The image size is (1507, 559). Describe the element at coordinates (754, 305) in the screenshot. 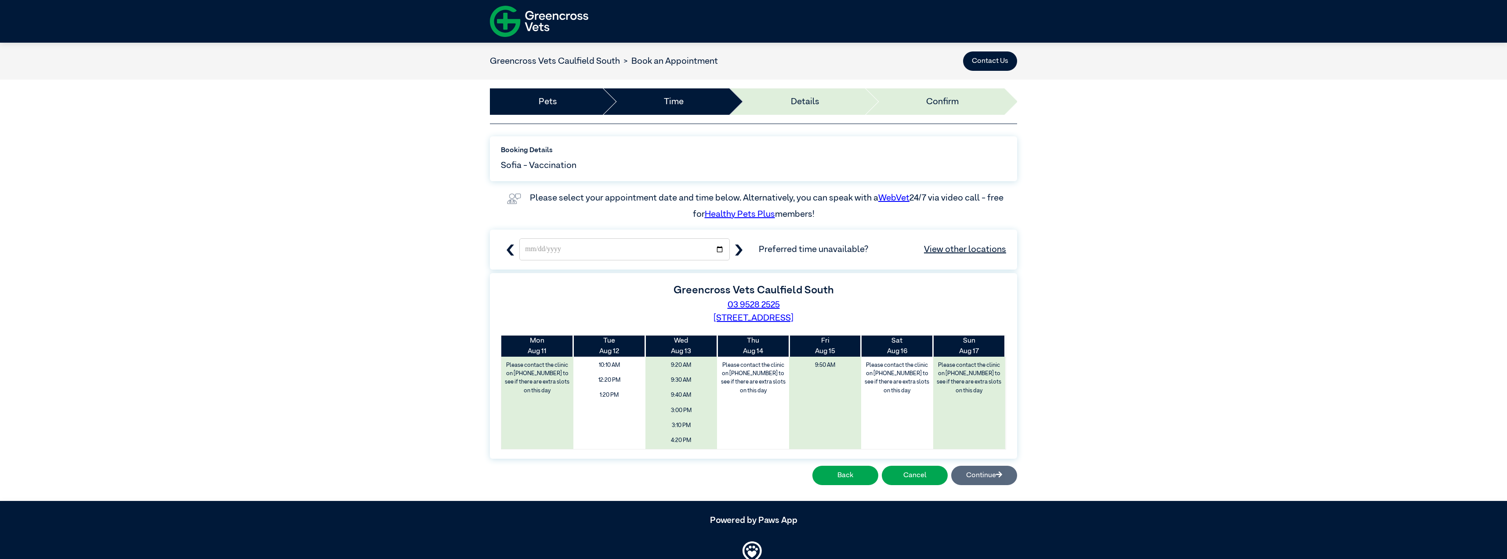

I see `span: 03 9528 2525` at that location.